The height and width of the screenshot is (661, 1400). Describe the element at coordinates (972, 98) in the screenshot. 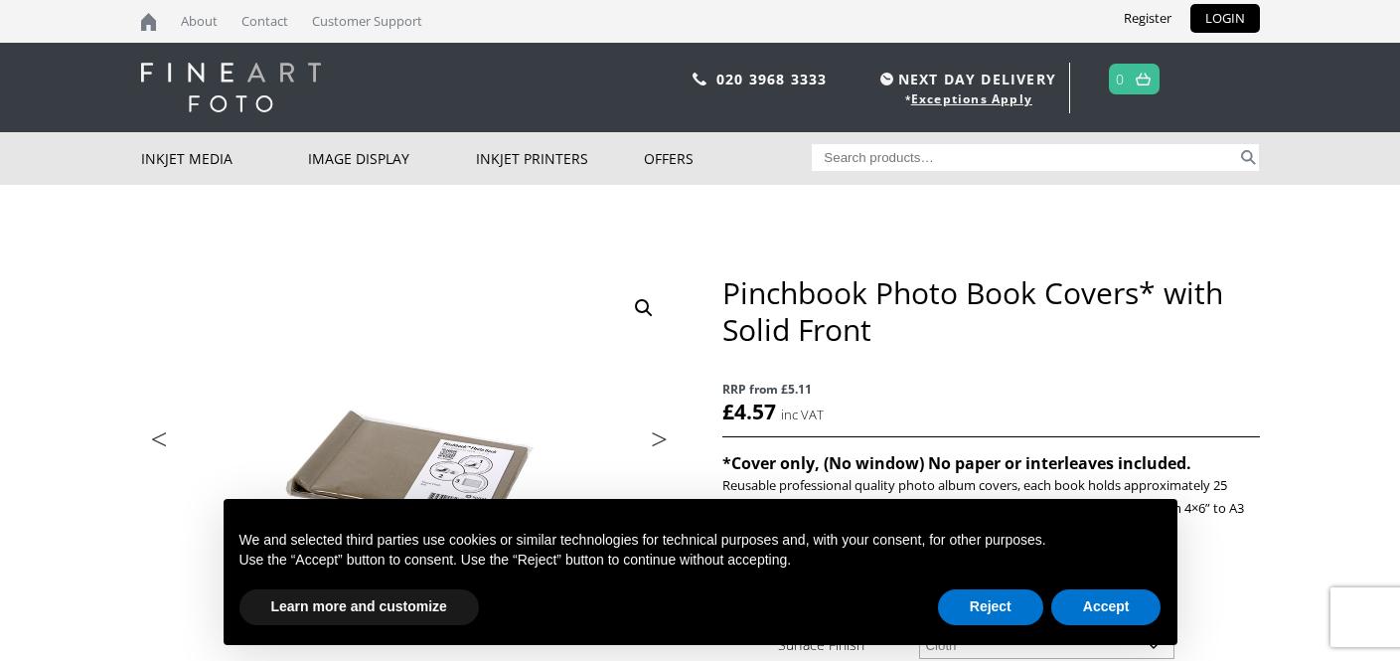

I see `a: Exceptions Apply` at that location.